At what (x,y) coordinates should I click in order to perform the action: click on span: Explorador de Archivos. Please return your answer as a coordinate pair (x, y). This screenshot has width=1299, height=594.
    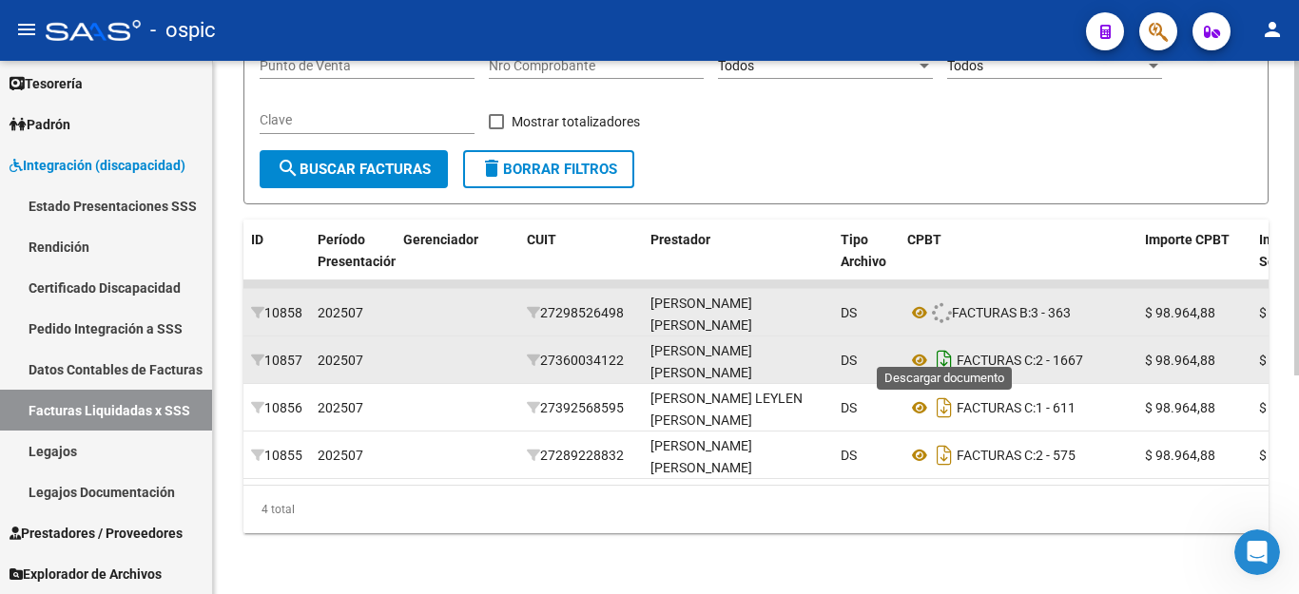
    Looking at the image, I should click on (86, 574).